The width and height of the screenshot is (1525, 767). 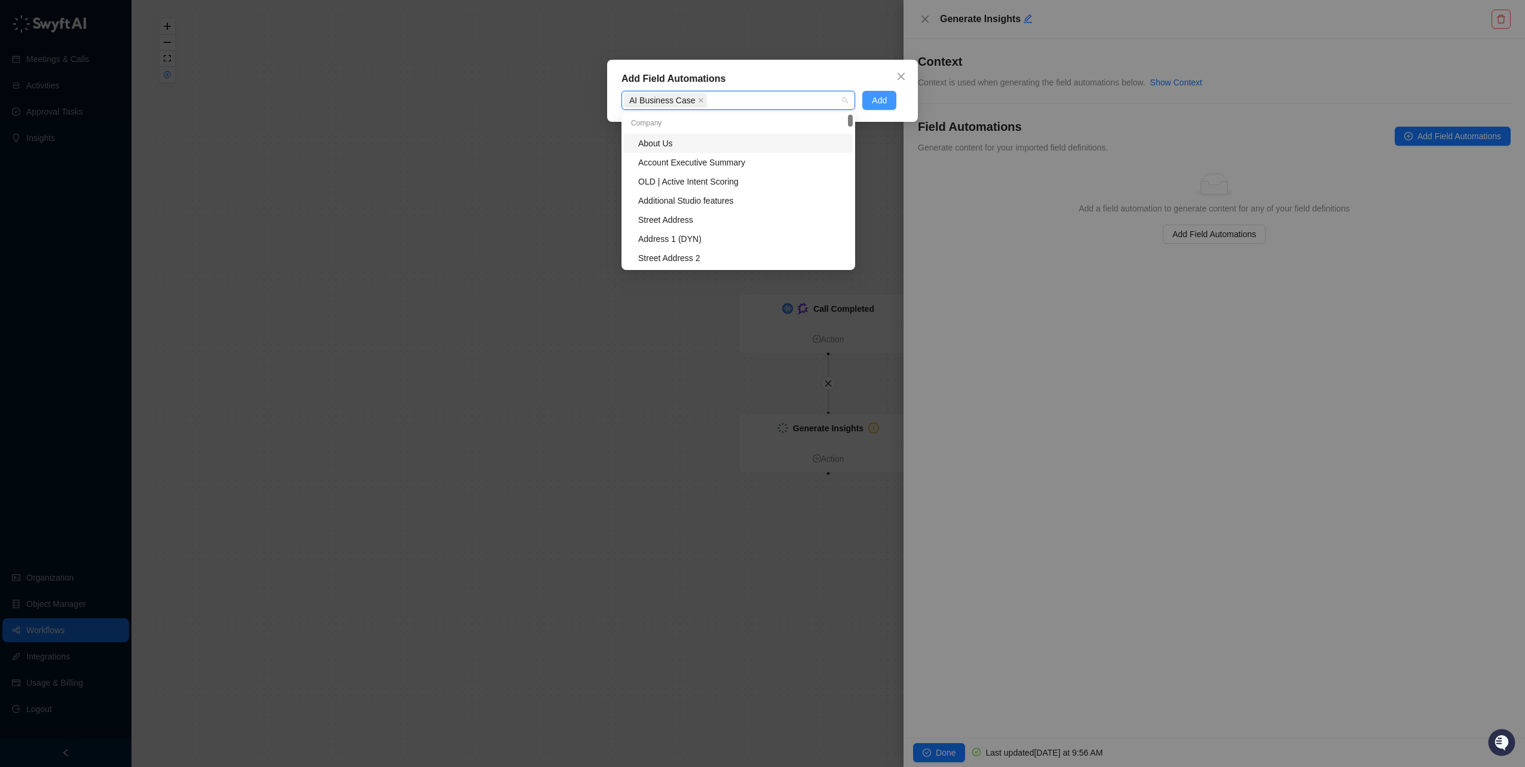 What do you see at coordinates (115, 76) in the screenshot?
I see `h2: How can we help?` at bounding box center [115, 76].